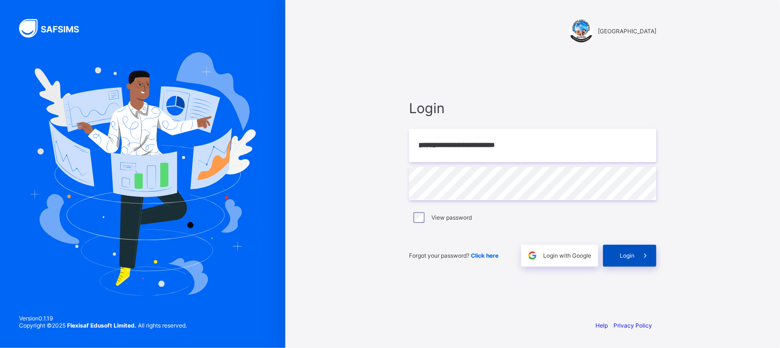 This screenshot has height=348, width=780. Describe the element at coordinates (55, 28) in the screenshot. I see `img: SAFSIMS Logo` at that location.